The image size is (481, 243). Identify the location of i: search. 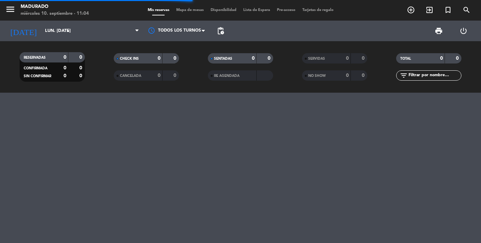
(467, 10).